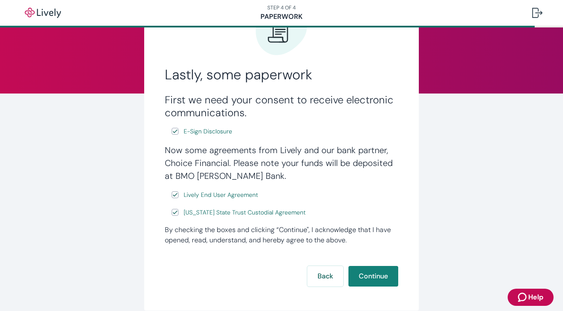 This screenshot has height=311, width=563. Describe the element at coordinates (326, 277) in the screenshot. I see `button: Back` at that location.